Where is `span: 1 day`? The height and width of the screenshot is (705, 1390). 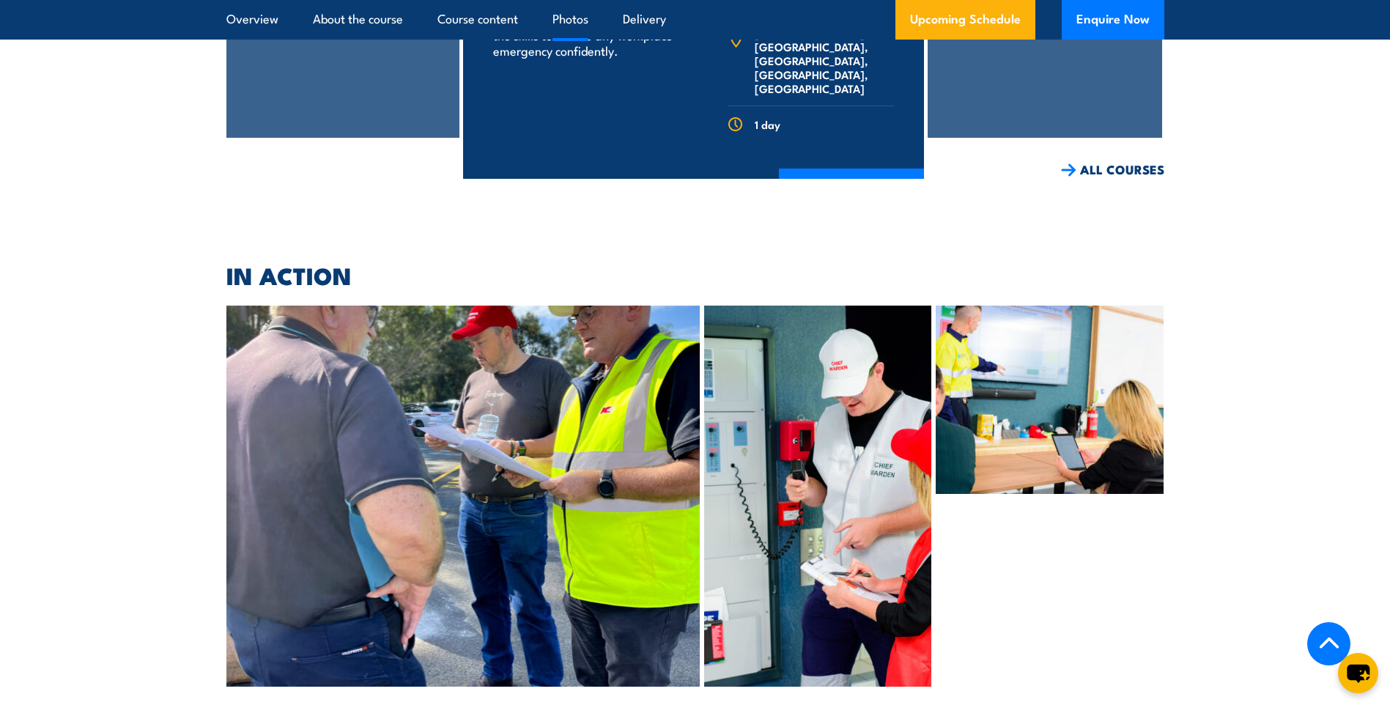
span: 1 day is located at coordinates (767, 124).